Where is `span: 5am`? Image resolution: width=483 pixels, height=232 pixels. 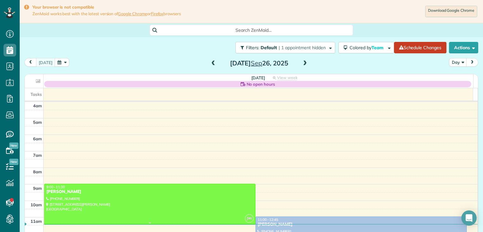
span: 5am is located at coordinates (38, 122).